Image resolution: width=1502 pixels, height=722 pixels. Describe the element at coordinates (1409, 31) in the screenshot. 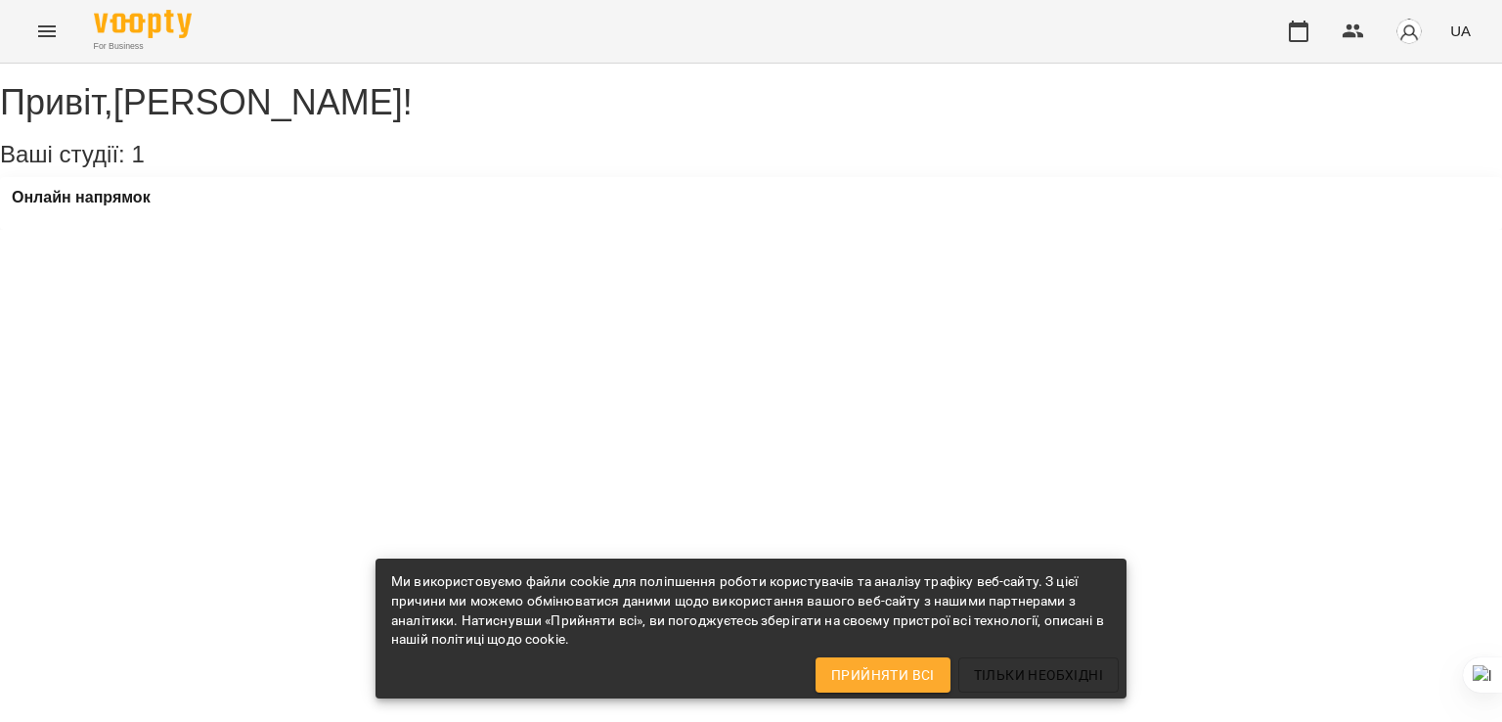

I see `img: avatar_s.png` at that location.